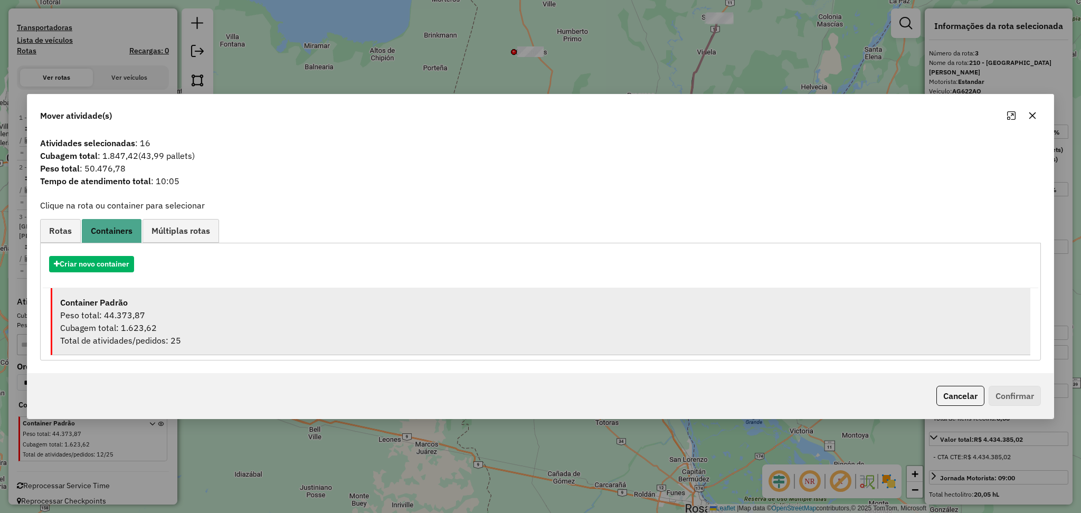  Describe the element at coordinates (122, 205) in the screenshot. I see `label: Clique na rota ou container para selecionar` at that location.